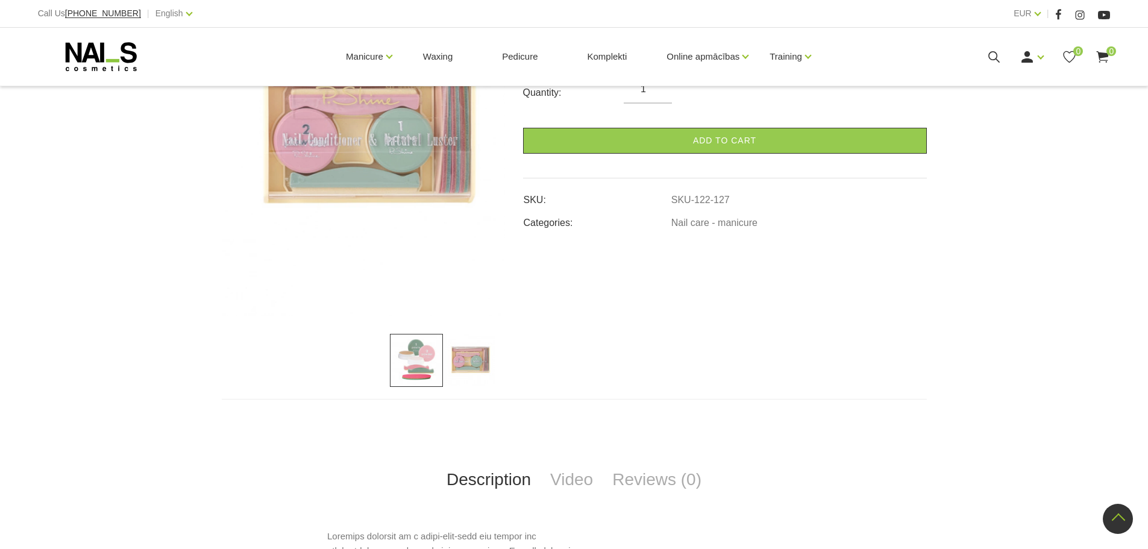 The height and width of the screenshot is (549, 1148). Describe the element at coordinates (437, 57) in the screenshot. I see `a: Waxing` at that location.